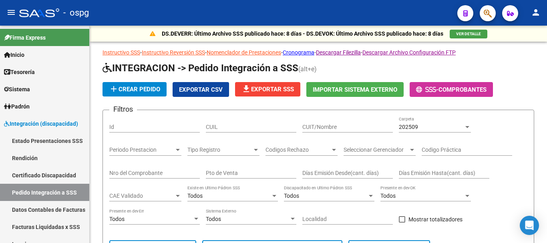  What do you see at coordinates (17, 107) in the screenshot?
I see `span: Padrón` at bounding box center [17, 107].